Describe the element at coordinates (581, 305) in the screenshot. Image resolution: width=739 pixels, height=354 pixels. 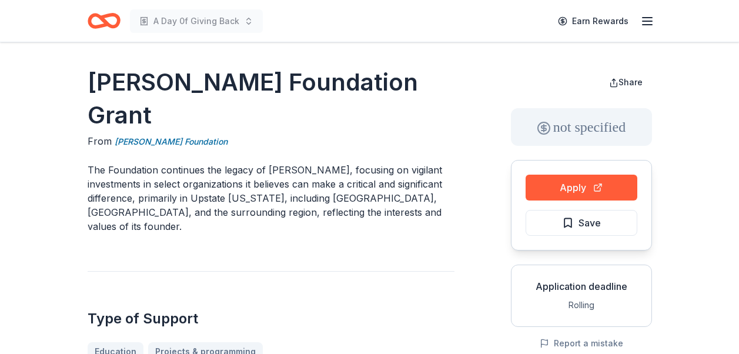
I see `div: Rolling` at that location.